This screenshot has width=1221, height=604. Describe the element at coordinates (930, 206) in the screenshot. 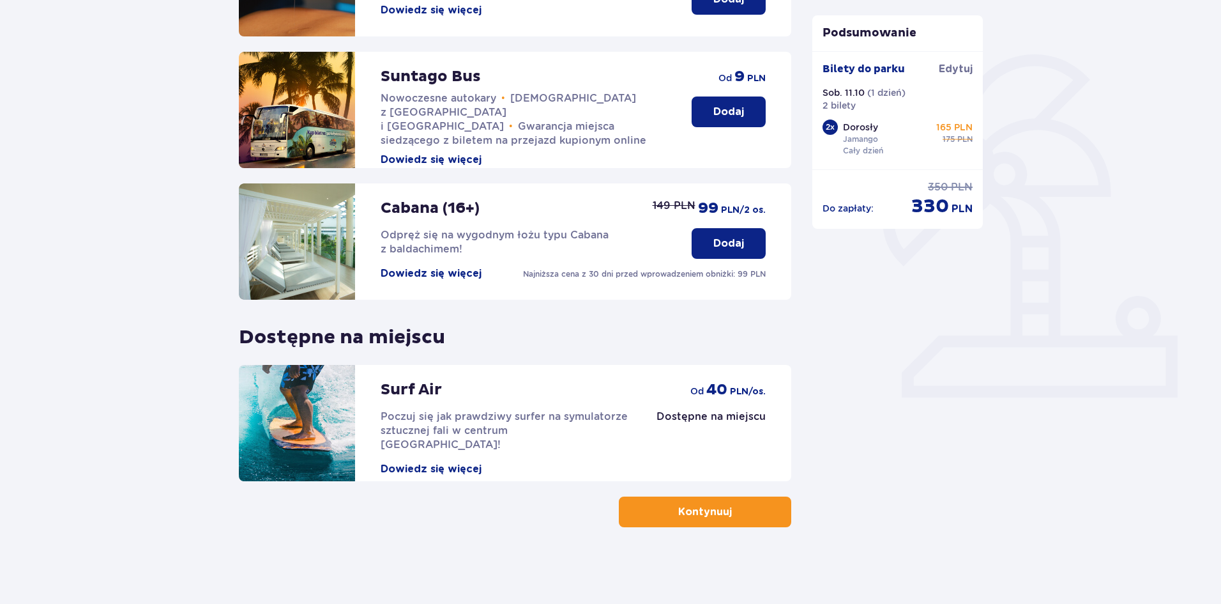

I see `span: 330` at that location.